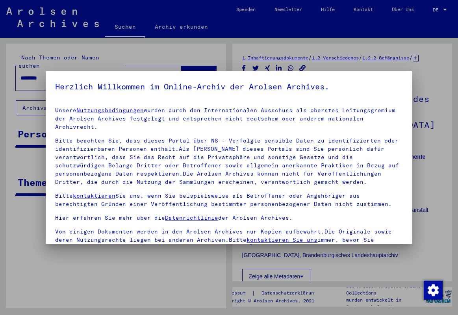 This screenshot has height=315, width=458. What do you see at coordinates (110, 110) in the screenshot?
I see `a: Nutzungsbedingungen` at bounding box center [110, 110].